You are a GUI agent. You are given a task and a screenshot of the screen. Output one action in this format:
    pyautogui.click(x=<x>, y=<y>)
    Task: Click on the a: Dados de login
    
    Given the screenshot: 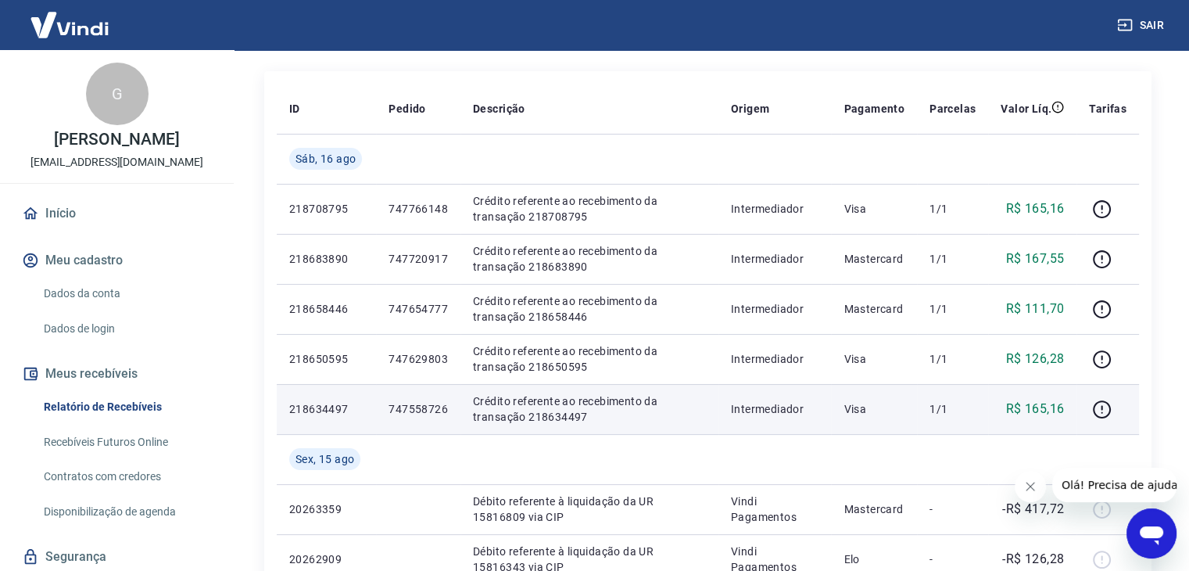 What is the action you would take?
    pyautogui.click(x=126, y=328)
    